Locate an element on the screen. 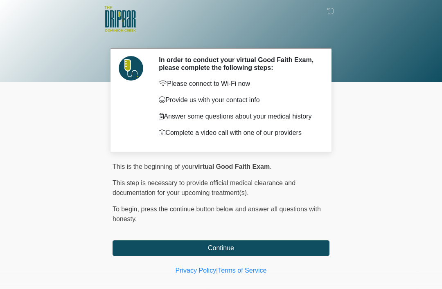  img: The DRIPBaR - San Antonio Dominion Creek Logo is located at coordinates (120, 20).